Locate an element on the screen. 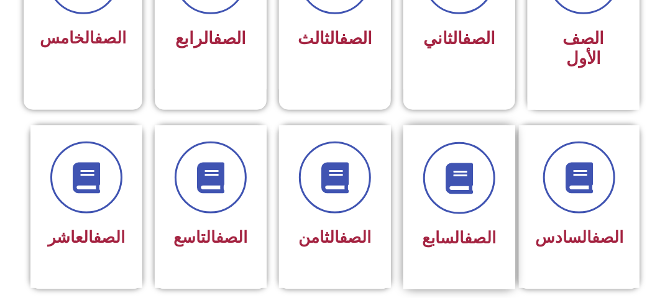 This screenshot has height=298, width=670. span: الصف الأول is located at coordinates (584, 49).